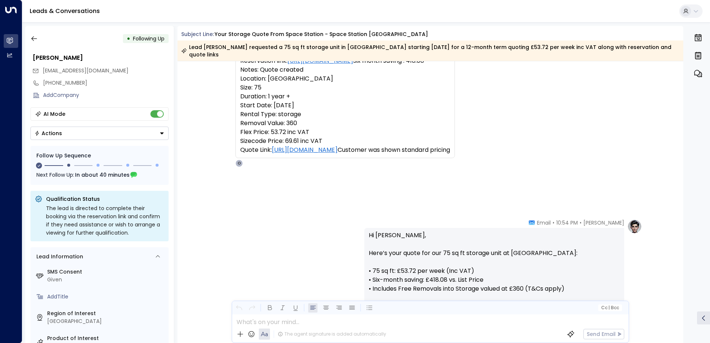  What do you see at coordinates (252, 308) in the screenshot?
I see `button: Redo` at bounding box center [252, 308].